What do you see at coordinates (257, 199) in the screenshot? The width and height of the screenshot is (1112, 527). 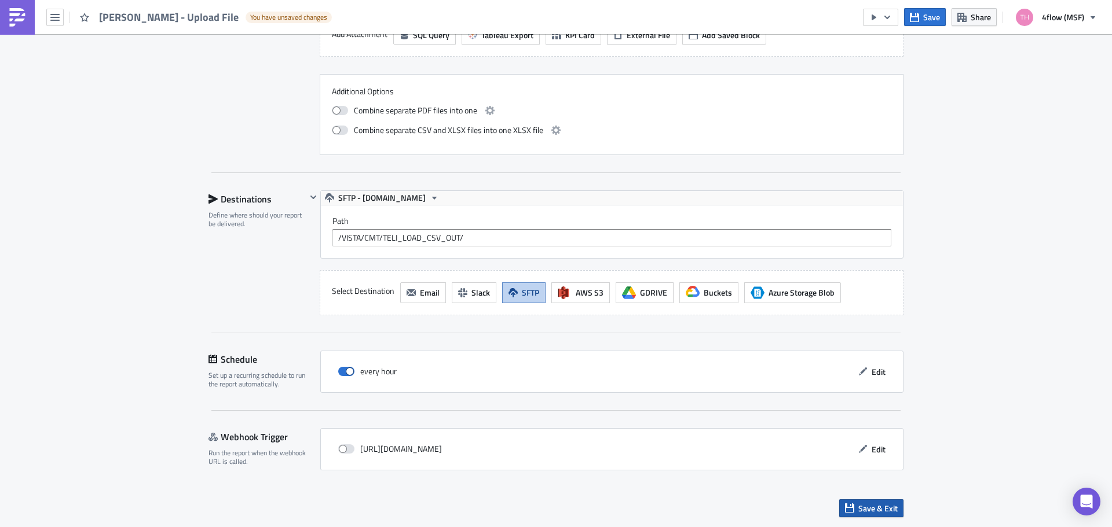 I see `div: Destinations` at bounding box center [257, 199].